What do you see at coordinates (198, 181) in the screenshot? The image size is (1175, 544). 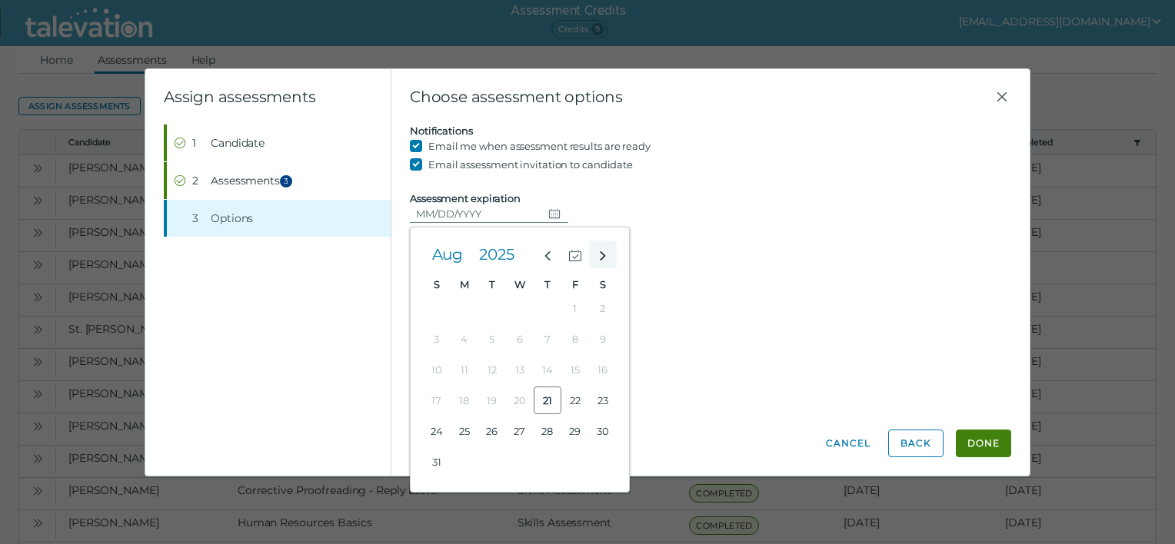 I see `div: 2` at bounding box center [198, 181].